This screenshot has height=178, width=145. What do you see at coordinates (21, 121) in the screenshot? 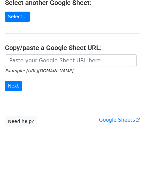
I see `a: Need help?` at bounding box center [21, 121].